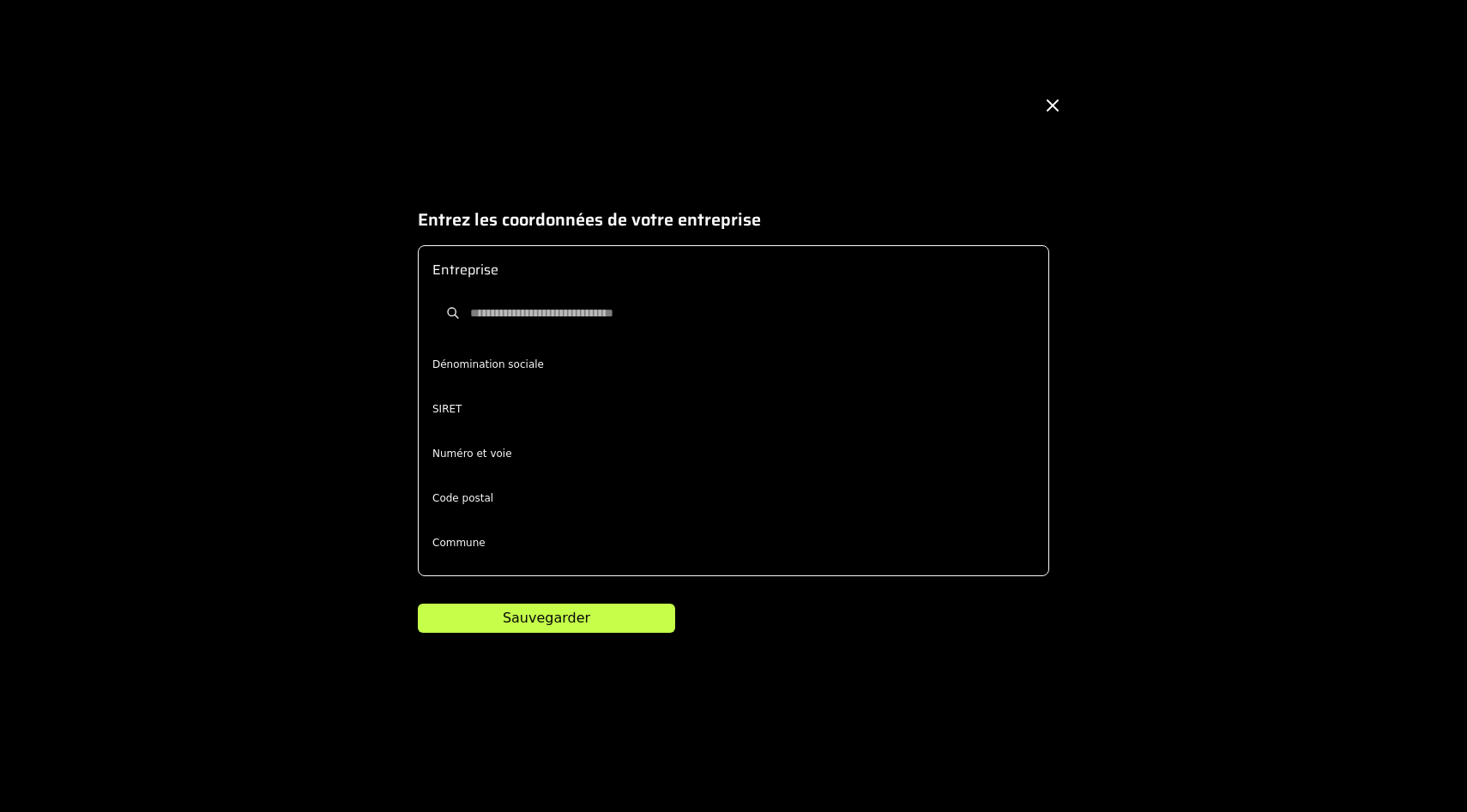 The image size is (1467, 812). I want to click on h2: Entreprise, so click(734, 271).